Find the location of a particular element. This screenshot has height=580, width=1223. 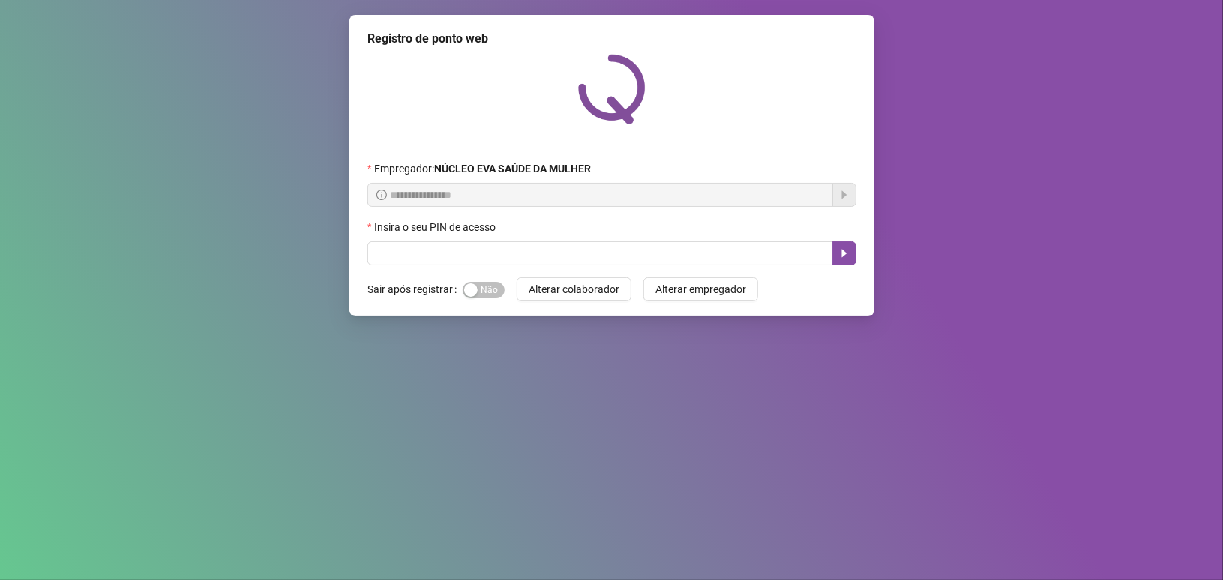

span: Empregador : is located at coordinates (482, 169).